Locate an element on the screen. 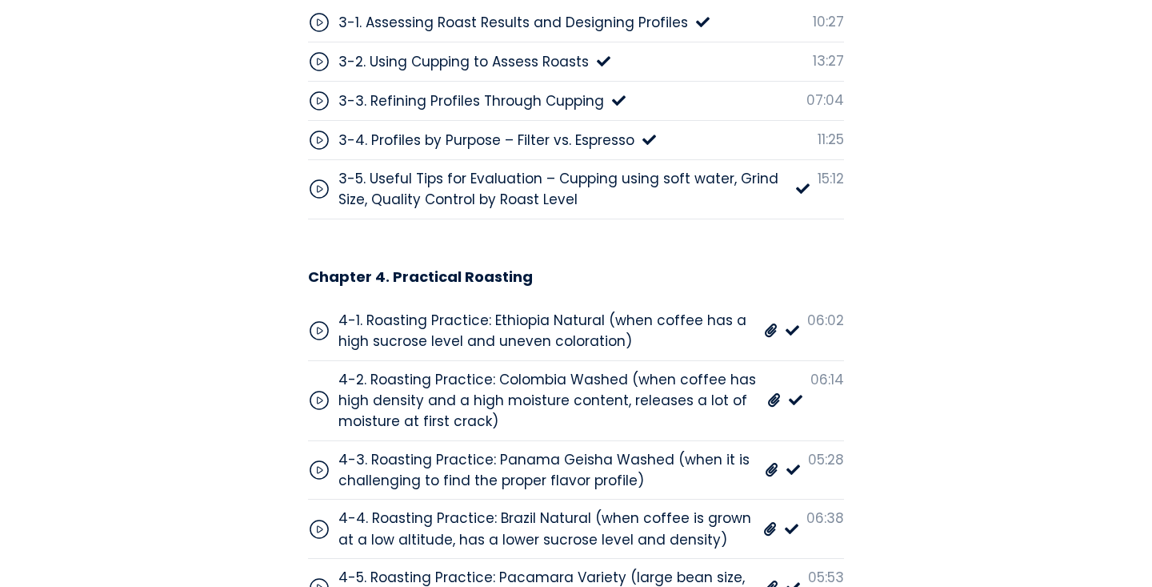 This screenshot has width=1152, height=587. div: 4-3. Roasting Practice: Panama Geisha Washed (when it is challenging to find the proper flavor pr... is located at coordinates (547, 470).